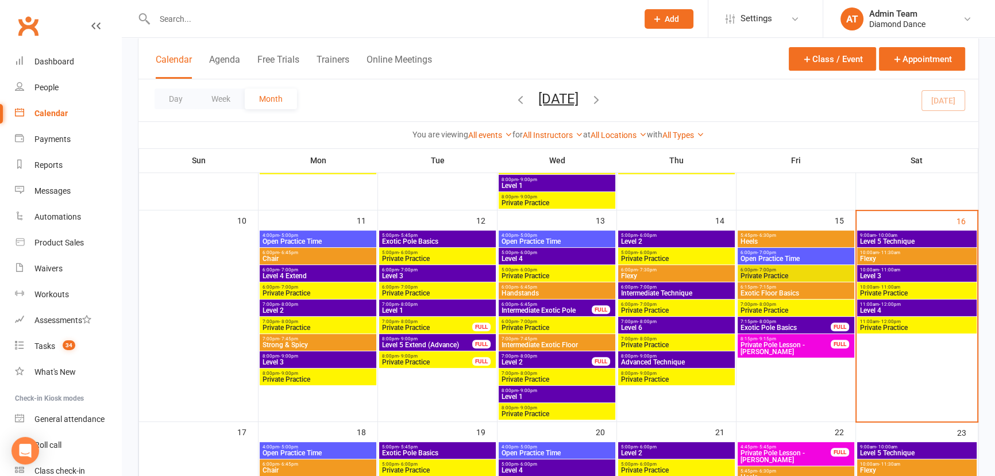  Describe the element at coordinates (557, 446) in the screenshot. I see `span: 4:00pm` at that location.